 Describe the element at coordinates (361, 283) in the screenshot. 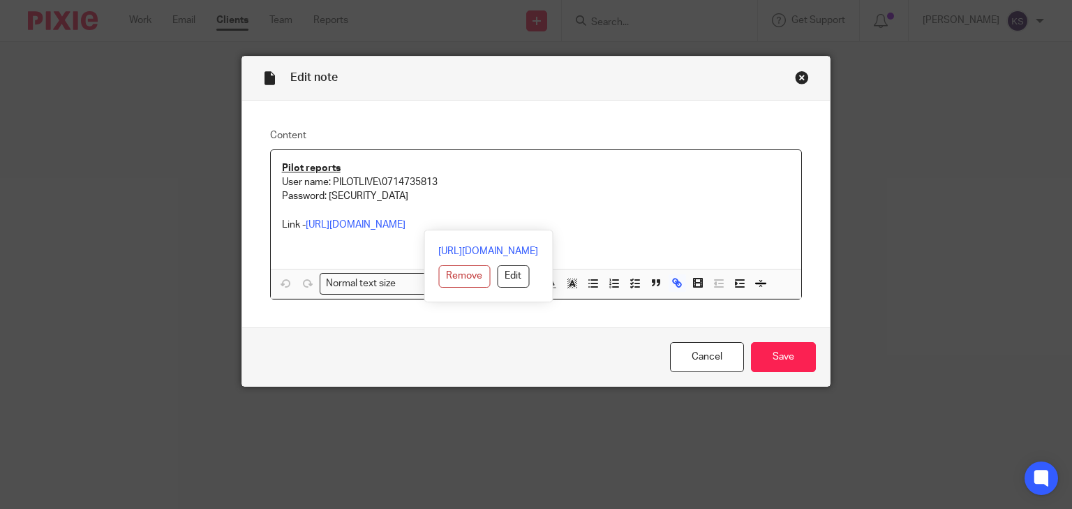

I see `span: Normal text size` at that location.